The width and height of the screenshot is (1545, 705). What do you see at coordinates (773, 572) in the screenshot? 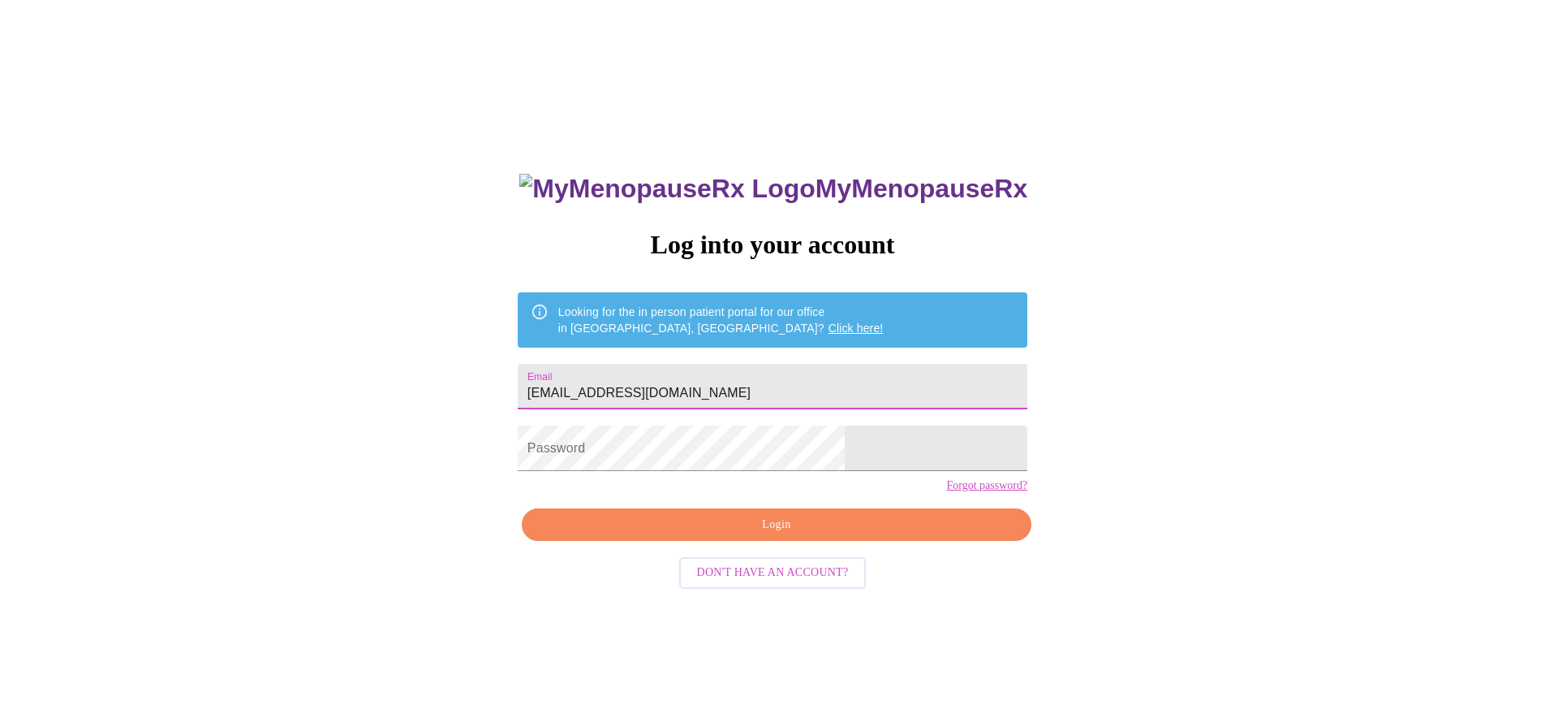
I see `button: Don't have an account?` at bounding box center [773, 572].